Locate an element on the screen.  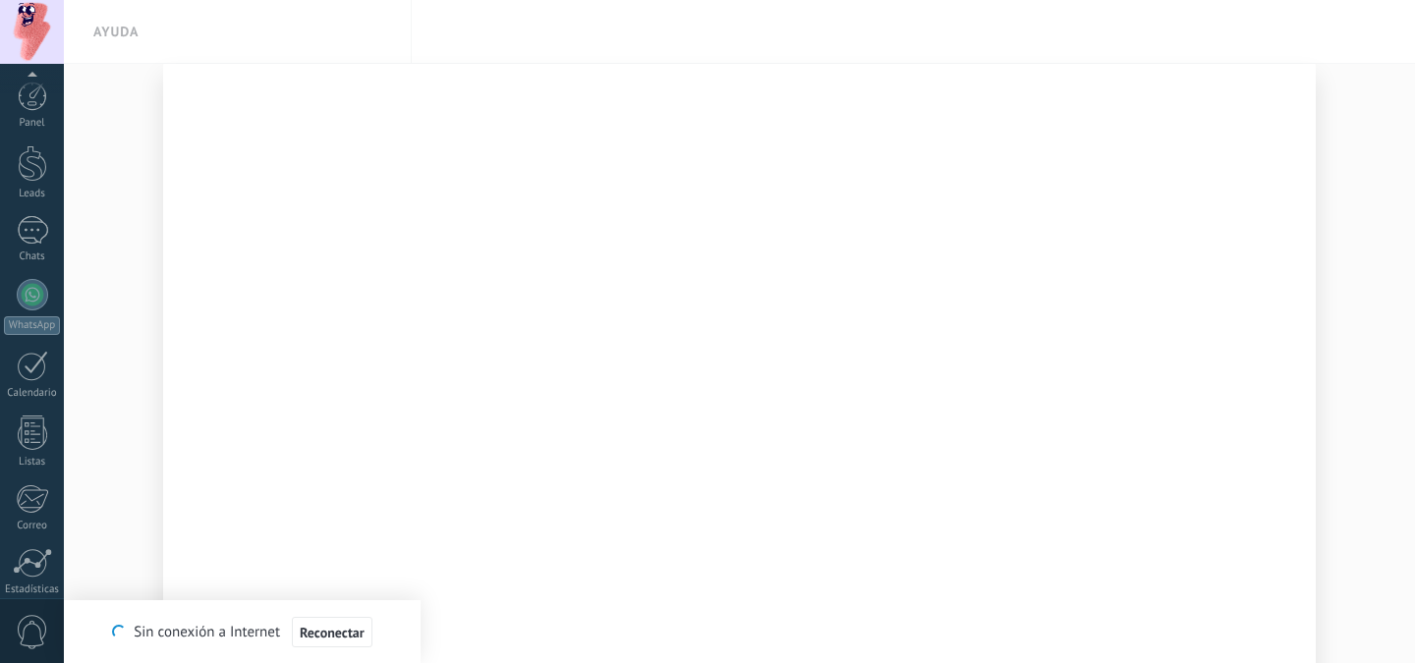
div: Estadísticas is located at coordinates (32, 590).